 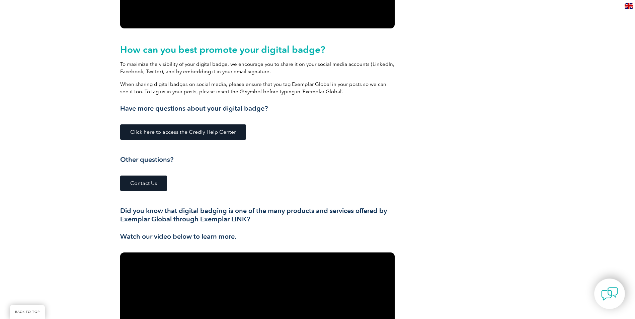 What do you see at coordinates (144, 184) in the screenshot?
I see `a: Contact Us` at bounding box center [144, 184].